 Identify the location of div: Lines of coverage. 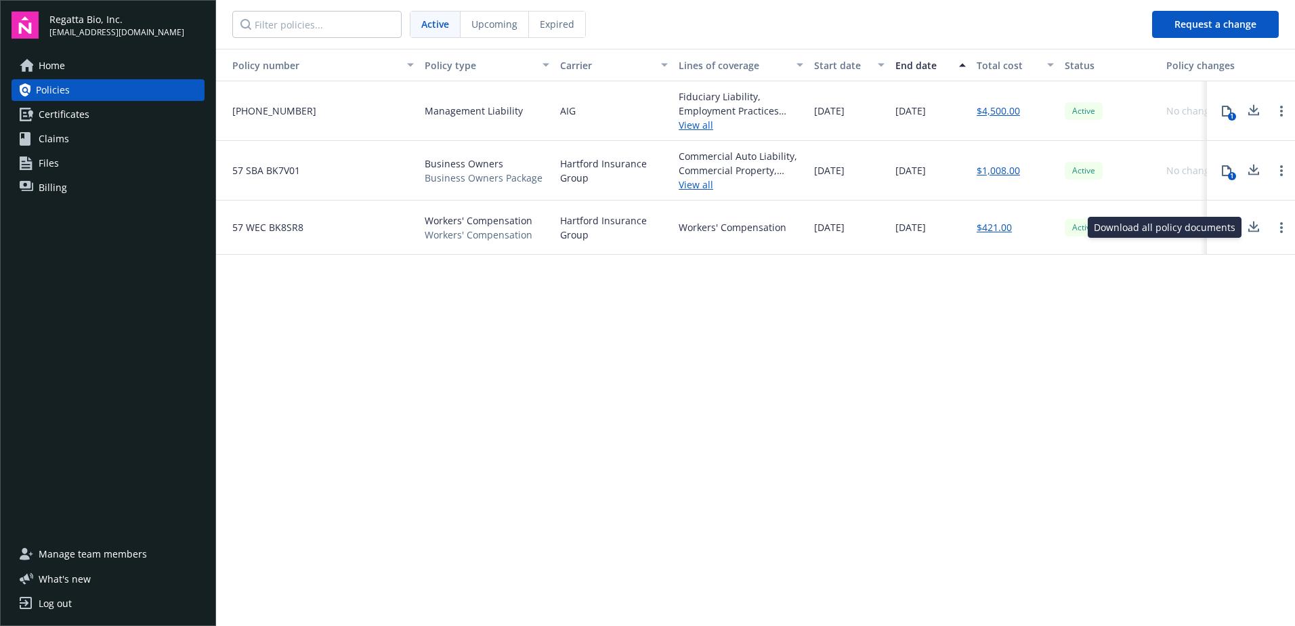
(734, 65).